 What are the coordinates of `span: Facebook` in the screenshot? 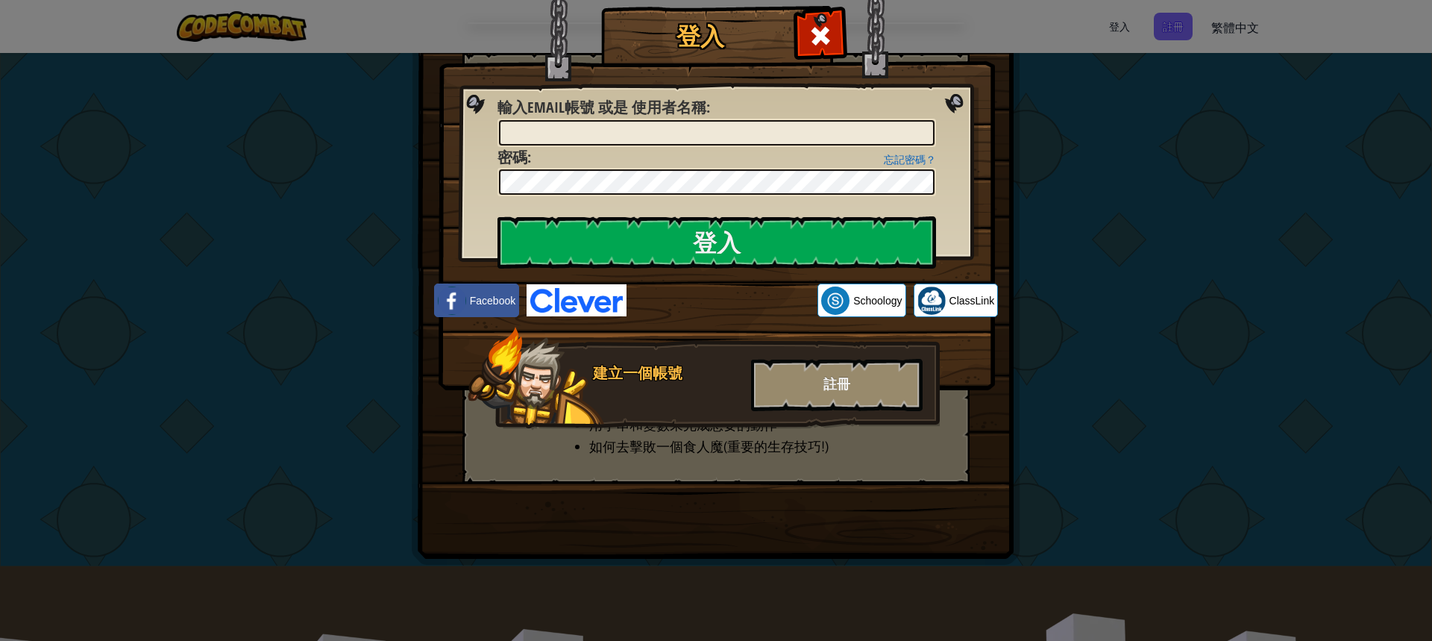 It's located at (492, 301).